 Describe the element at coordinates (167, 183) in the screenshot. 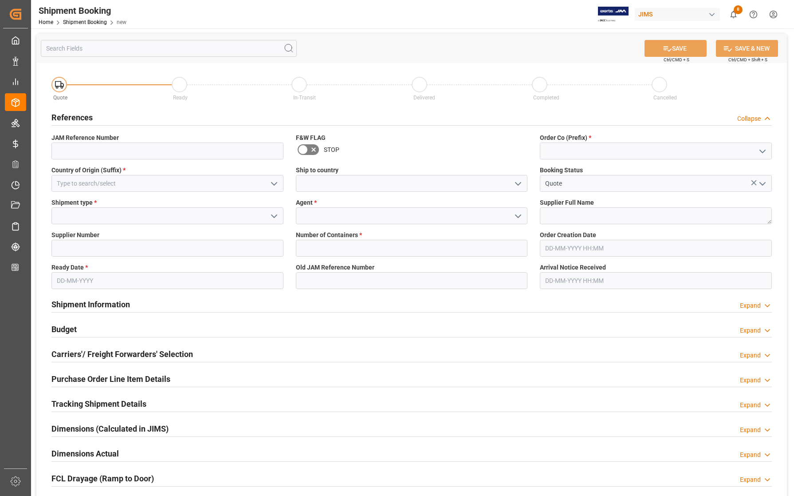

I see `input: Type to search/select` at that location.